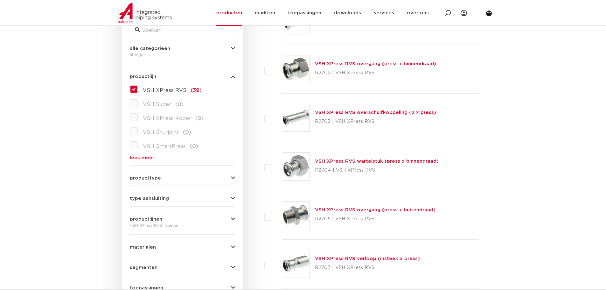  What do you see at coordinates (377, 170) in the screenshot?
I see `p: R2704 | VSH XPress RVS` at bounding box center [377, 170].